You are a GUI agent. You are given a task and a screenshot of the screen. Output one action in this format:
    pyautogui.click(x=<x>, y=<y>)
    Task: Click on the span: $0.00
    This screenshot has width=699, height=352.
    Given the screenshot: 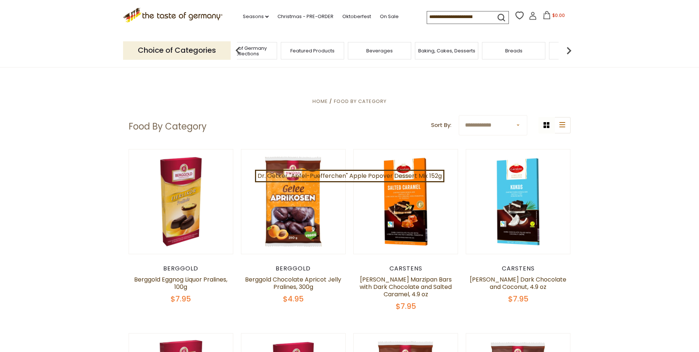 What is the action you would take?
    pyautogui.click(x=559, y=15)
    